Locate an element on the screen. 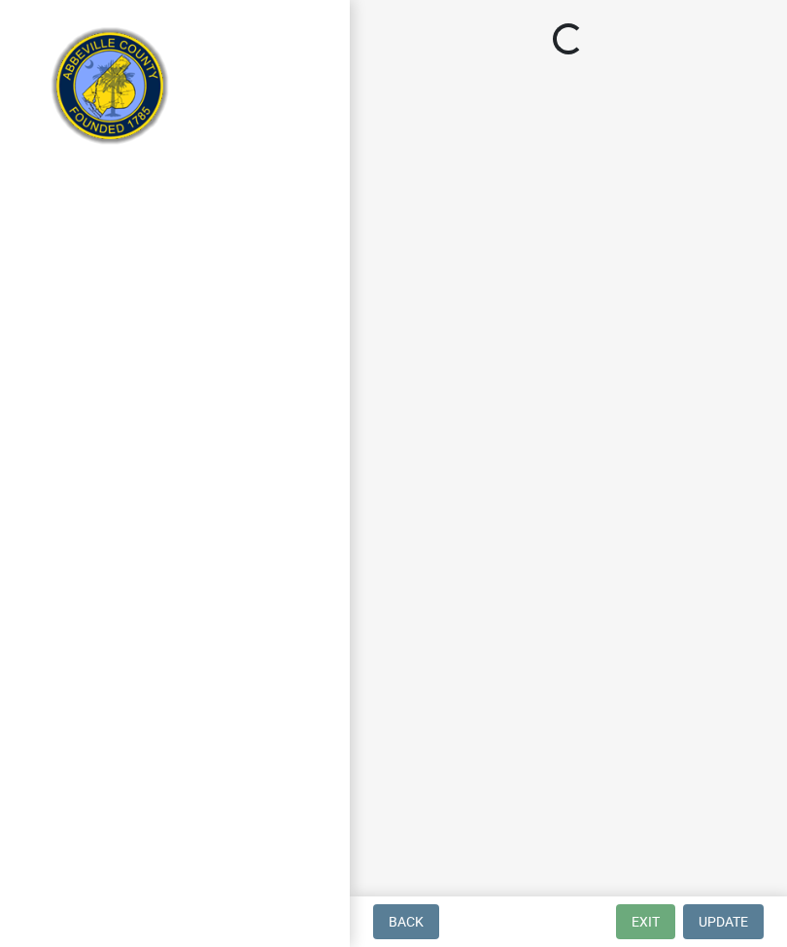 The image size is (787, 947). img: Abbeville County, South Carolina is located at coordinates (110, 91).